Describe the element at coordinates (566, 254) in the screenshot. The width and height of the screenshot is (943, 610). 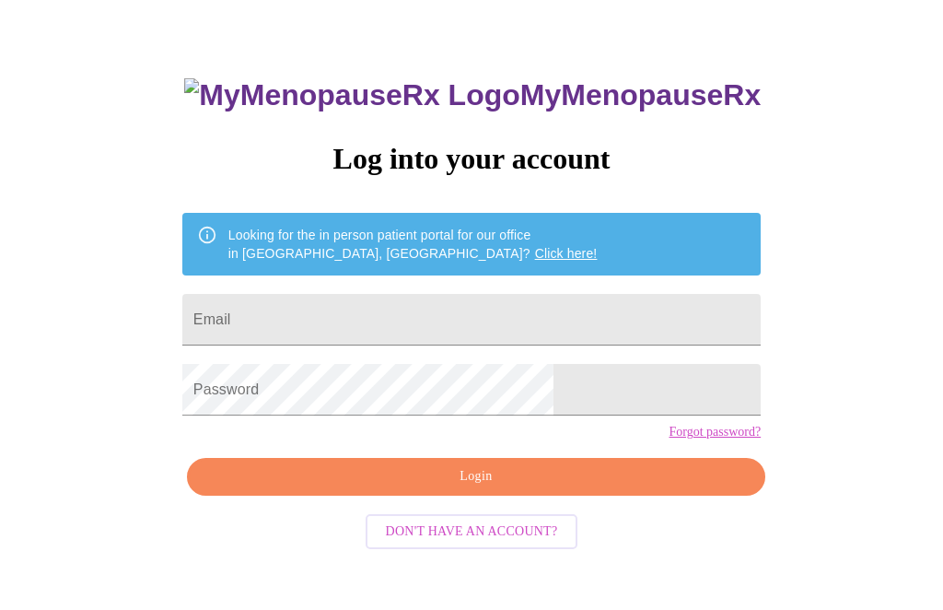
I see `a: Click here!` at that location.